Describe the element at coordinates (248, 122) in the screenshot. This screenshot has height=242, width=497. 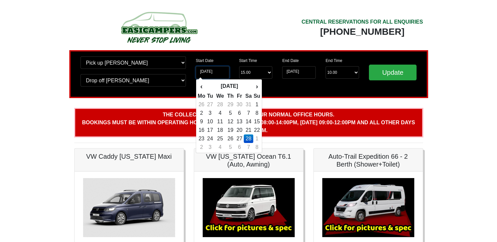
I see `td: 14` at that location.